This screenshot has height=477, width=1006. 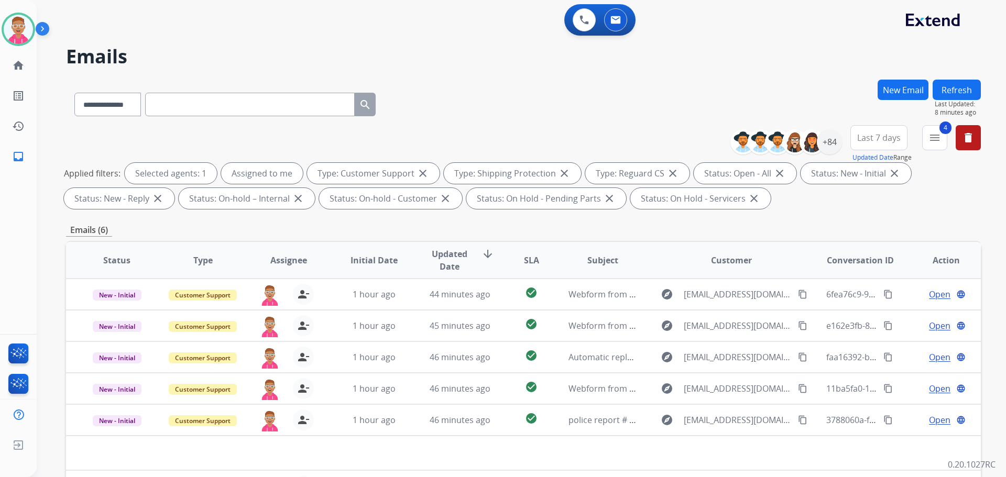 What do you see at coordinates (700, 199) in the screenshot?
I see `div: Status: On Hold - Servicers` at bounding box center [700, 199].